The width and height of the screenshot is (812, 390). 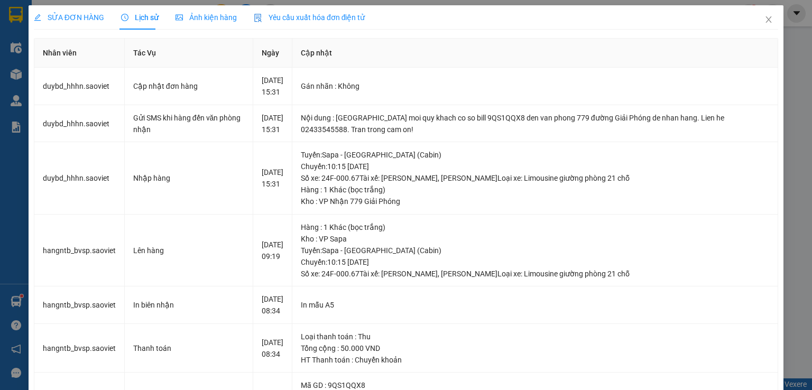 I want to click on div: Kho : VP Nhận 779 Giải Phóng, so click(x=535, y=201).